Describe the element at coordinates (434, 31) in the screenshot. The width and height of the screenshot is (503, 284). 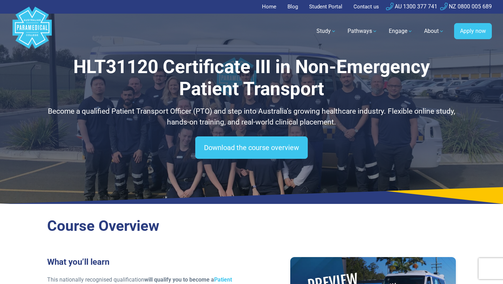
I see `a: About` at that location.